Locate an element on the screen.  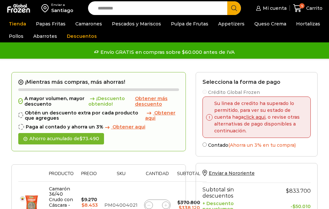
a: Obtener más descuento is located at coordinates (157, 101).